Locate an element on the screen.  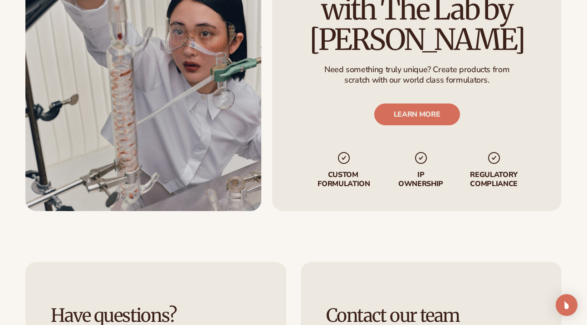
p: Custom formulation is located at coordinates (344, 180).